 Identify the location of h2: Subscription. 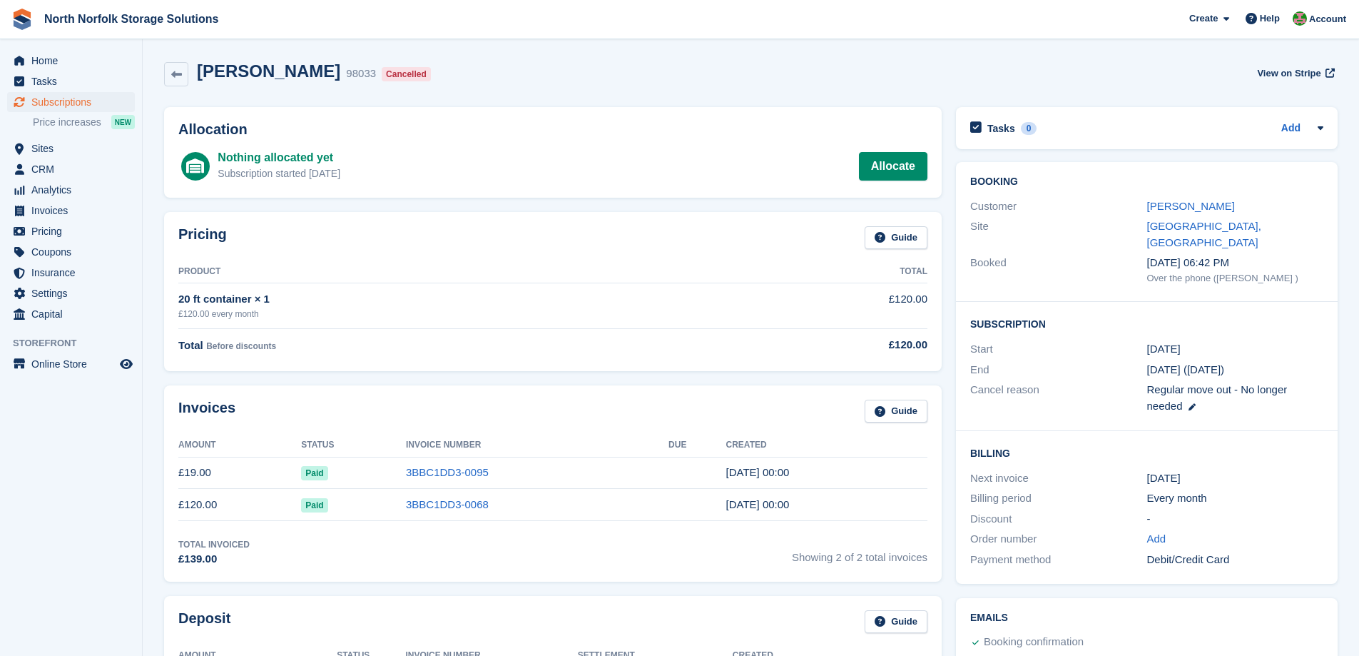
(1146, 323).